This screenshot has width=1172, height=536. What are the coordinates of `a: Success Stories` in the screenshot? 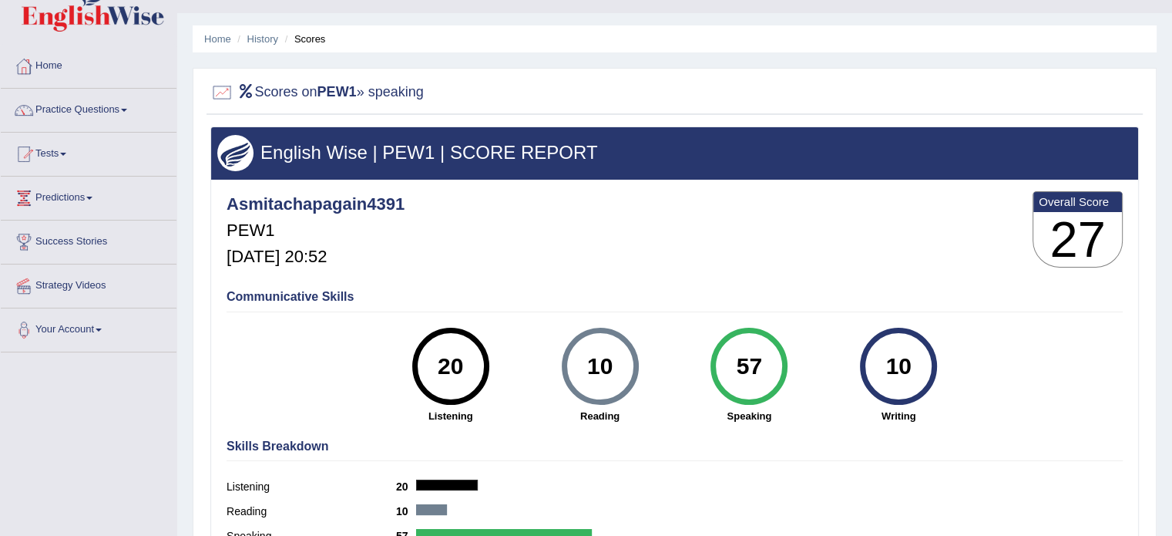 It's located at (89, 240).